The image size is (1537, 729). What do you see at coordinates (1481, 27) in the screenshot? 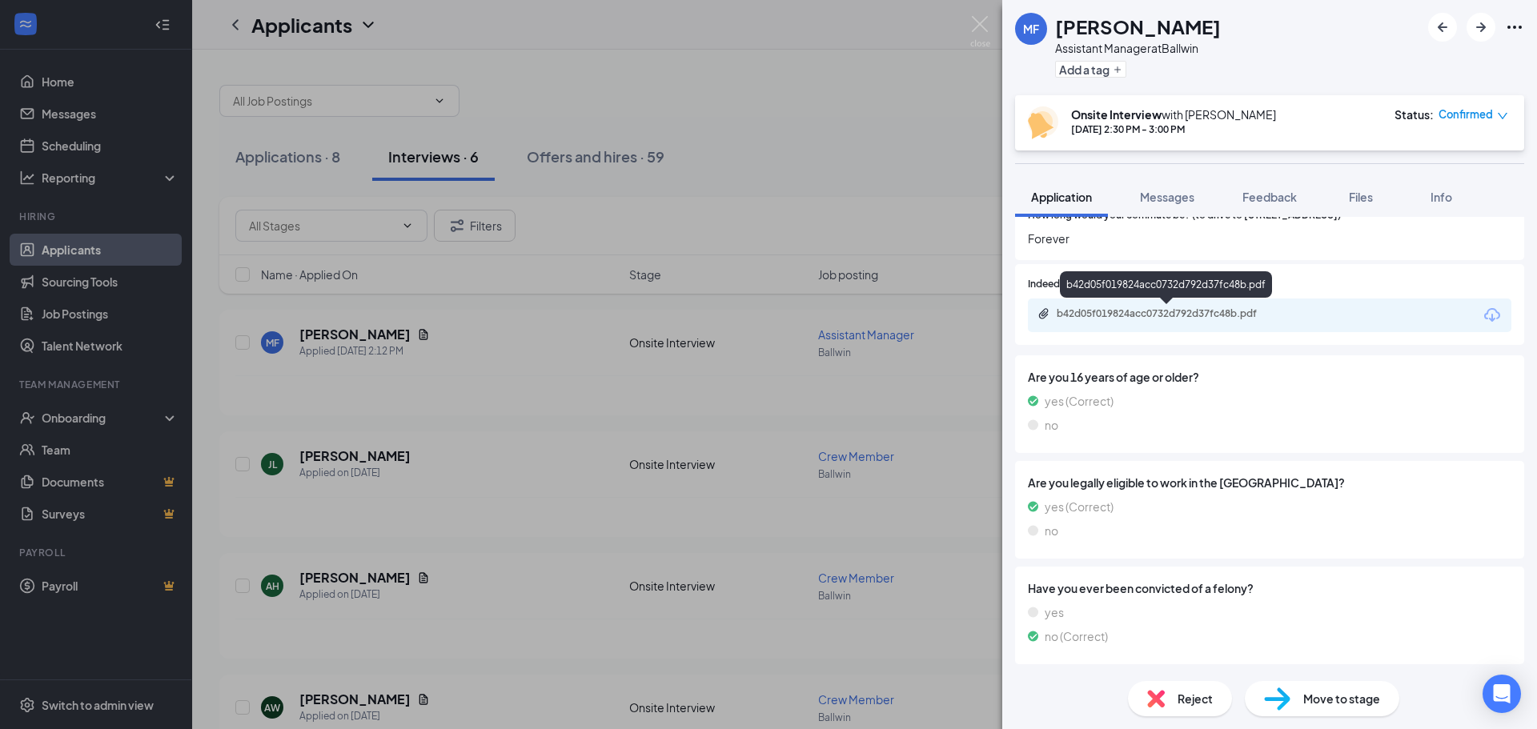
I see `svg: ArrowRight` at bounding box center [1481, 27].